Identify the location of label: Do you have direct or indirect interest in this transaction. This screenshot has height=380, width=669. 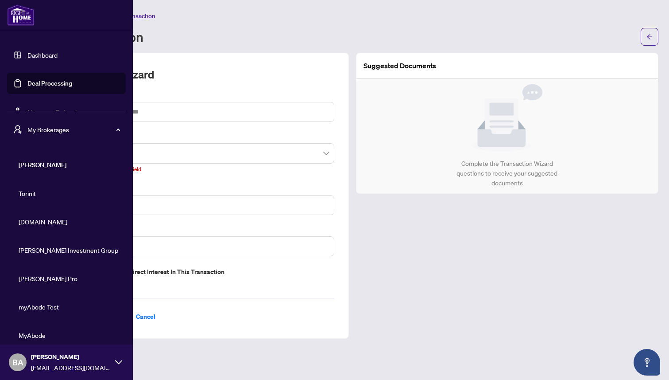
(198, 272).